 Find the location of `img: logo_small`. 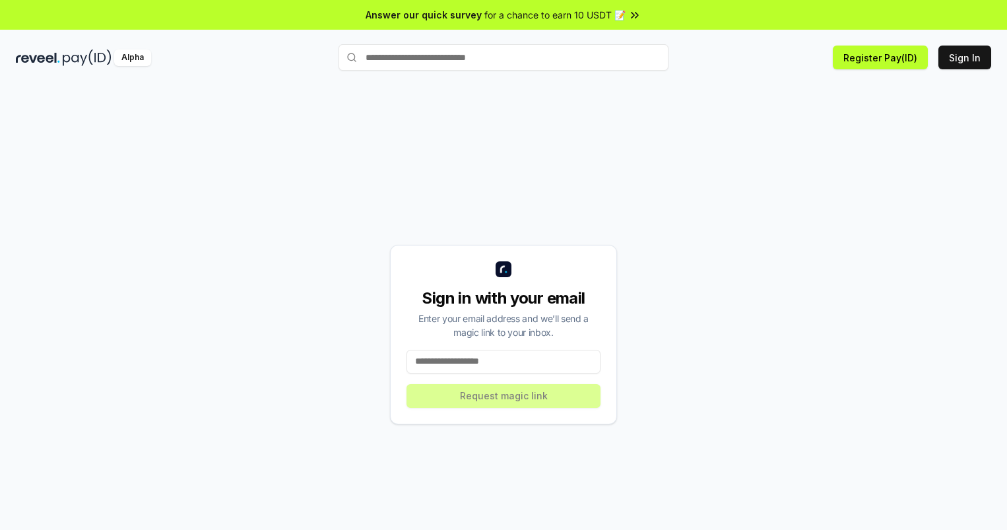

img: logo_small is located at coordinates (503, 269).